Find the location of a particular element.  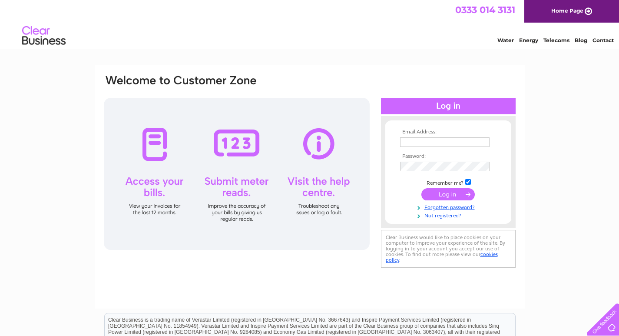

a: Energy is located at coordinates (528, 40).